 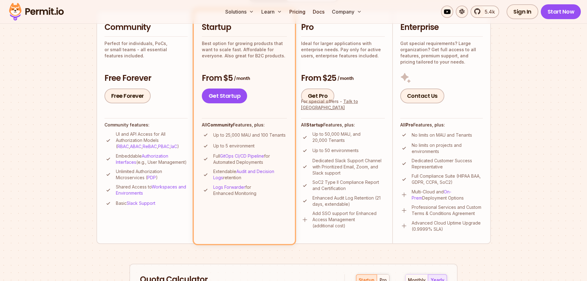 What do you see at coordinates (244, 50) in the screenshot?
I see `p: Best option for growing products that want to scale fast. Affordable for everyone. Also great for...` at bounding box center [244, 50].